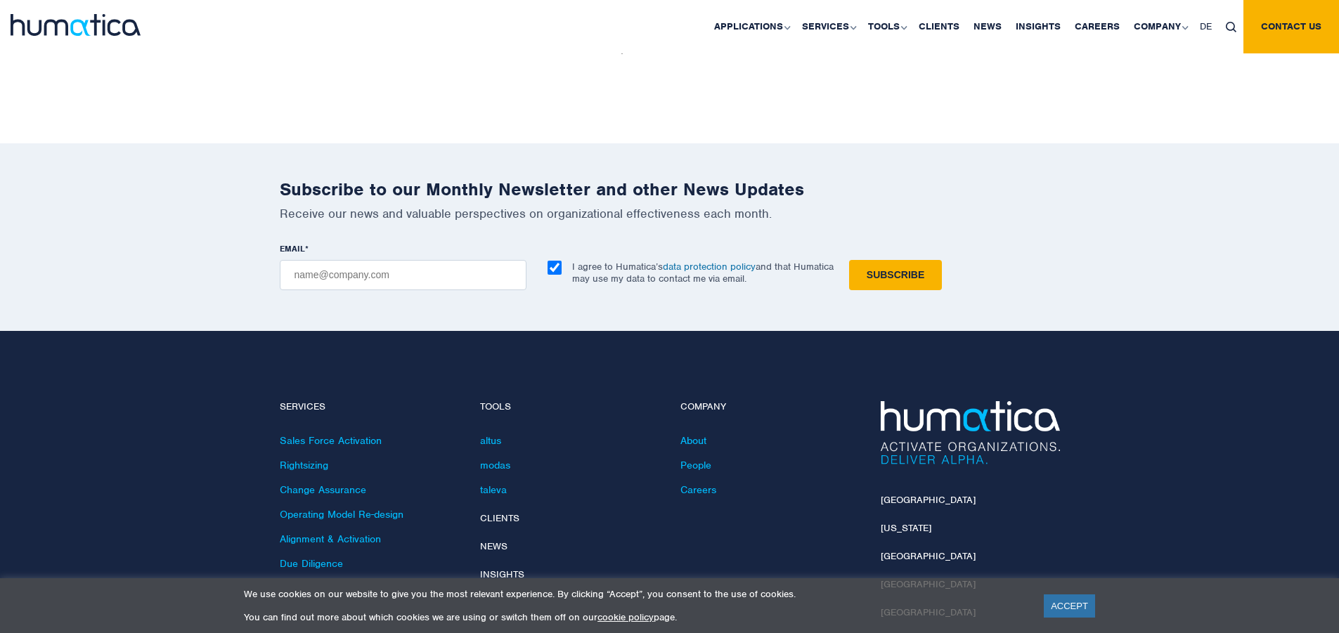 Image resolution: width=1339 pixels, height=633 pixels. Describe the element at coordinates (896, 275) in the screenshot. I see `input: Subscribe` at that location.